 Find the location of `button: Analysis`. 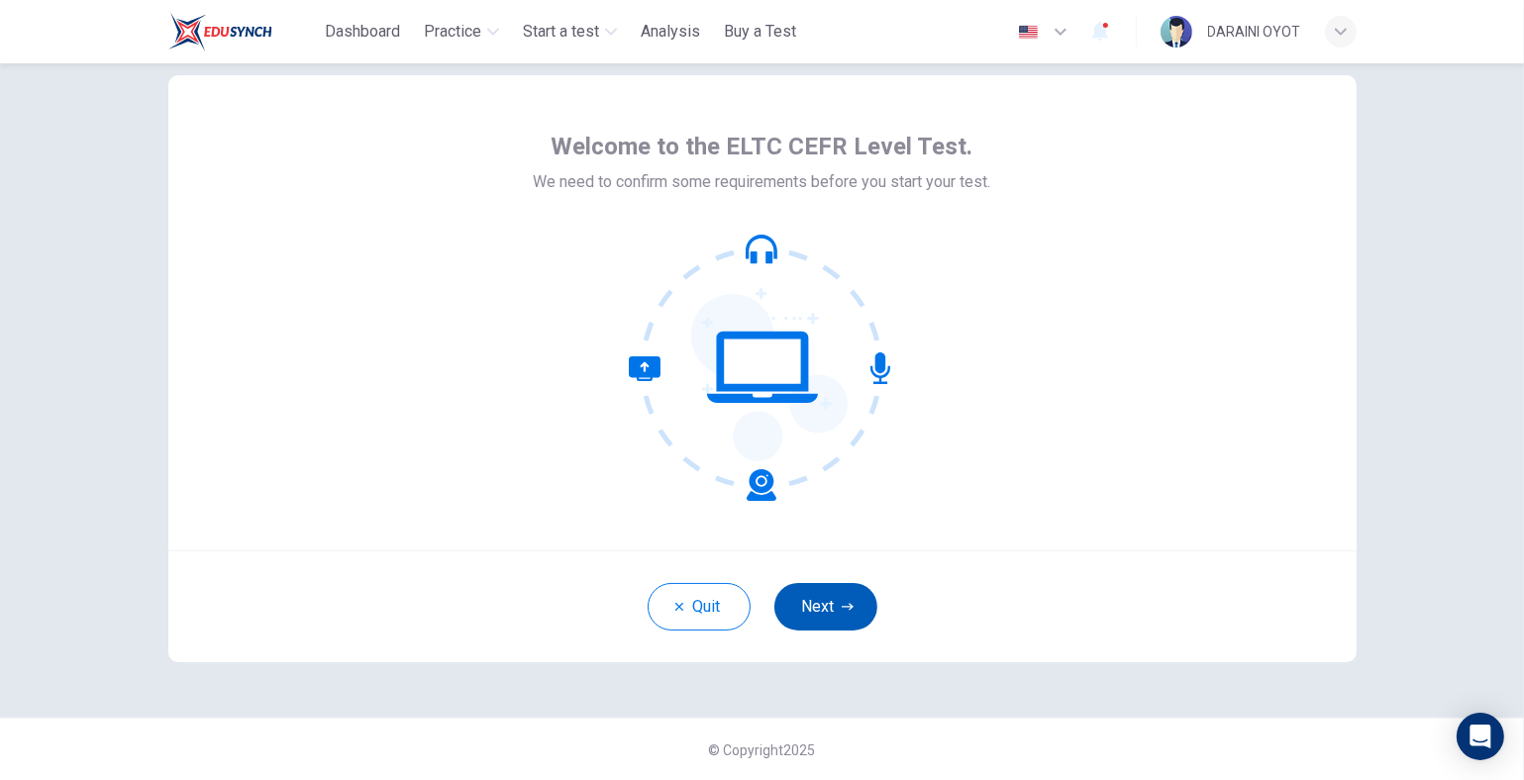

button: Analysis is located at coordinates (670, 32).